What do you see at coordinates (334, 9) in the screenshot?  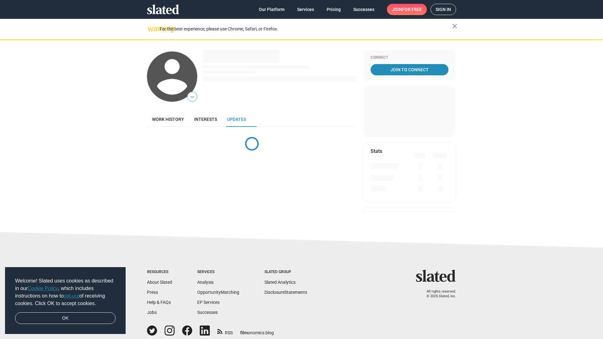 I see `span: Pricing` at bounding box center [334, 9].